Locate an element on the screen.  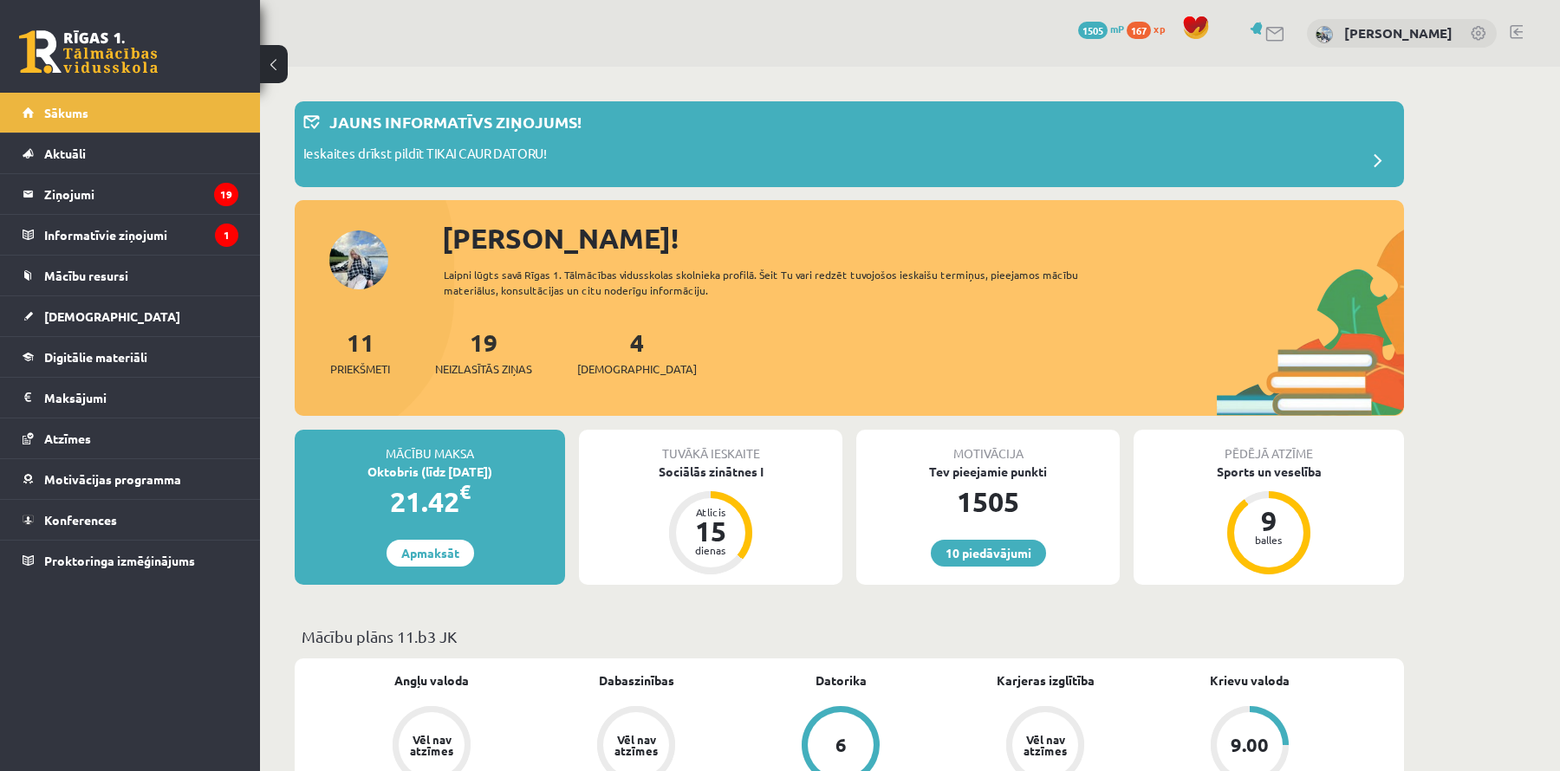
a: Aktuāli is located at coordinates (130, 153).